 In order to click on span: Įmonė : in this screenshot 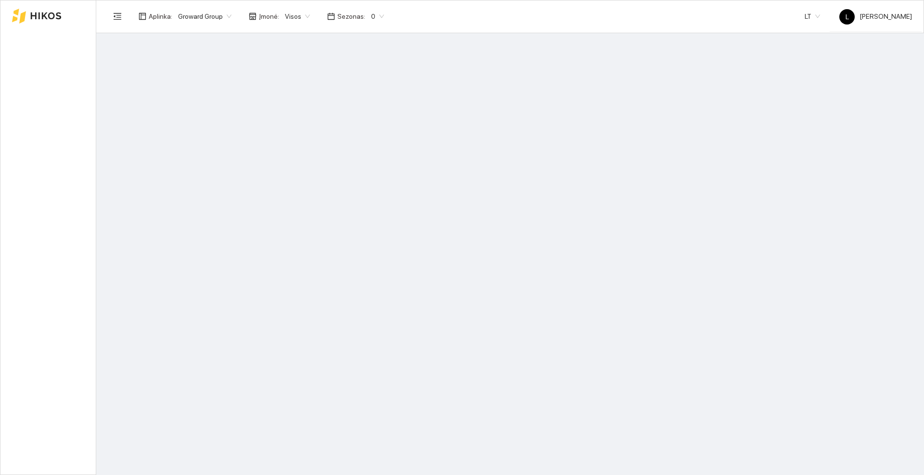, I will do `click(269, 16)`.